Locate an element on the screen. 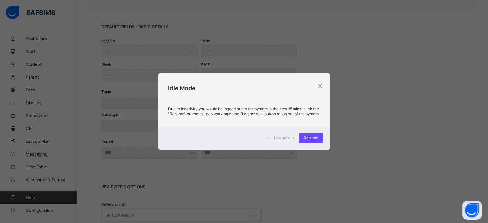 This screenshot has width=488, height=223. span: Resume is located at coordinates (311, 138).